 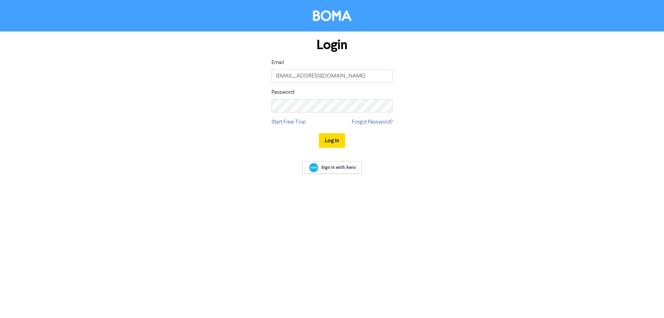 I want to click on img: Xero logo, so click(x=314, y=167).